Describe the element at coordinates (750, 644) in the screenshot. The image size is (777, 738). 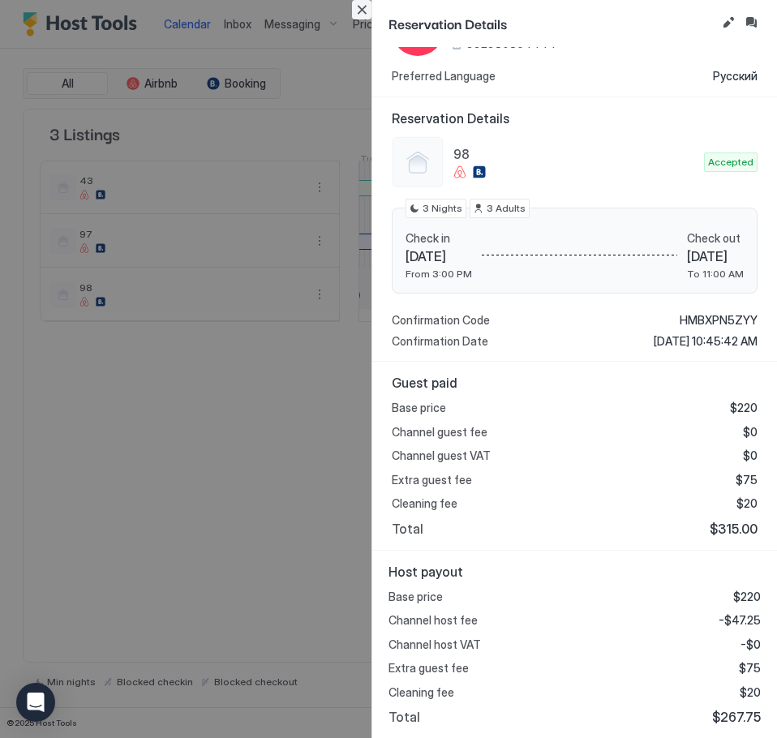
I see `span: -$0` at that location.